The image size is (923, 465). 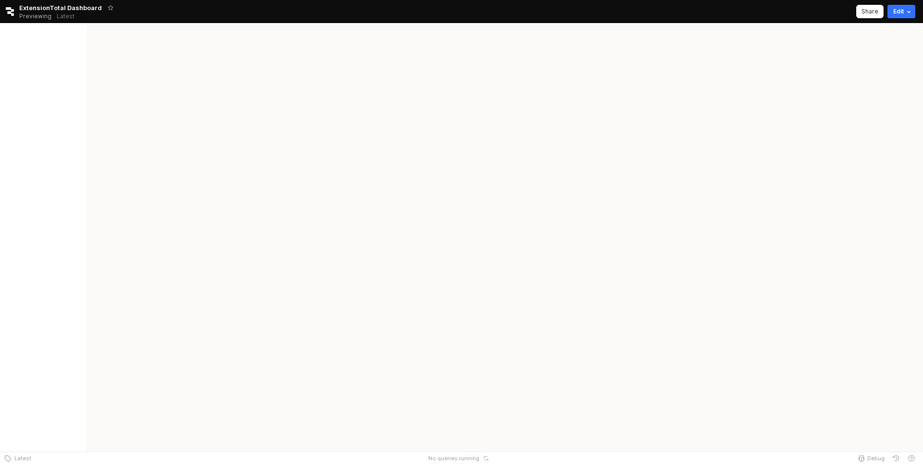 What do you see at coordinates (454, 459) in the screenshot?
I see `span: No queries running` at bounding box center [454, 459].